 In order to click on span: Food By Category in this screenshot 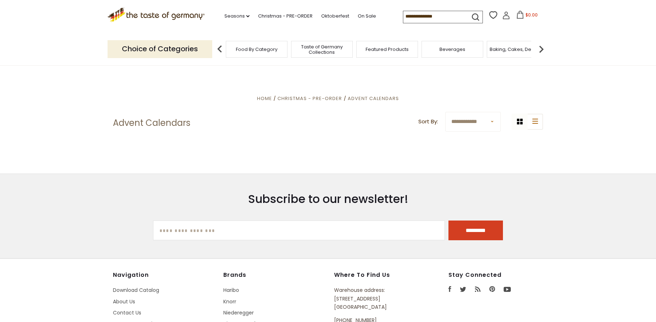, I will do `click(257, 49)`.